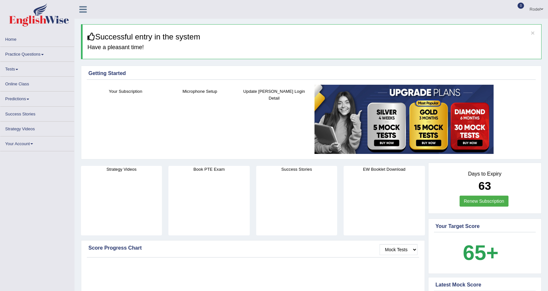  I want to click on h4: Book PTE Exam, so click(209, 169).